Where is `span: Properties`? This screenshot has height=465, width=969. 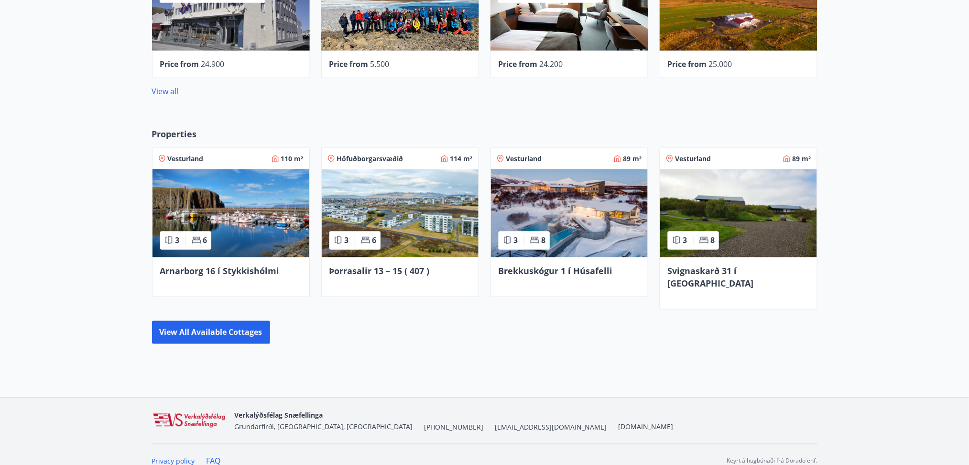 span: Properties is located at coordinates (175, 134).